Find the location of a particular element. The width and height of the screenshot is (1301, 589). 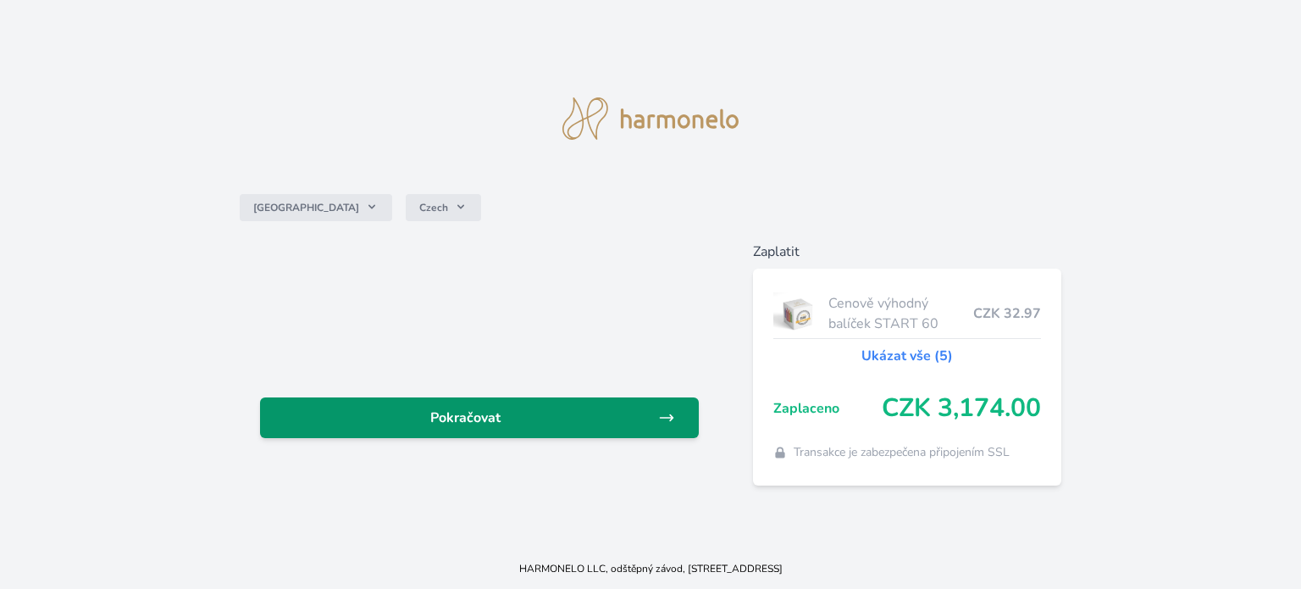

span: Cenově výhodný balíček START 60 is located at coordinates (901, 313).